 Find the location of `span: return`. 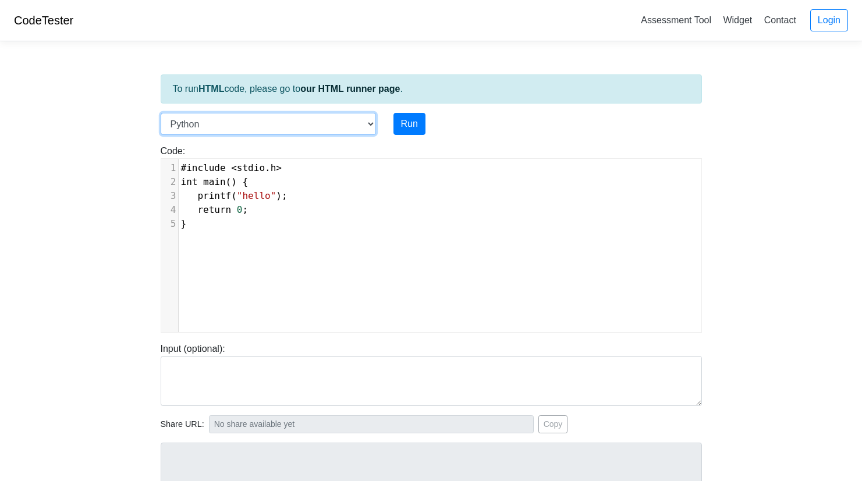

span: return is located at coordinates (214, 210).